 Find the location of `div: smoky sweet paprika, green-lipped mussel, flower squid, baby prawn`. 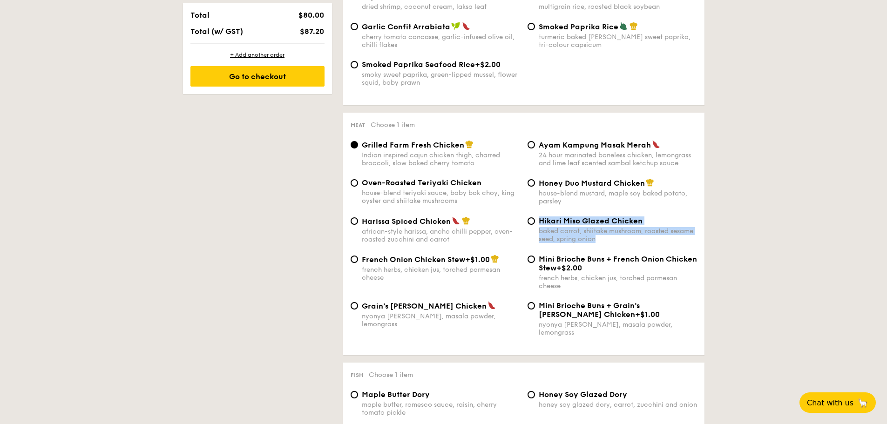

div: smoky sweet paprika, green-lipped mussel, flower squid, baby prawn is located at coordinates (441, 79).